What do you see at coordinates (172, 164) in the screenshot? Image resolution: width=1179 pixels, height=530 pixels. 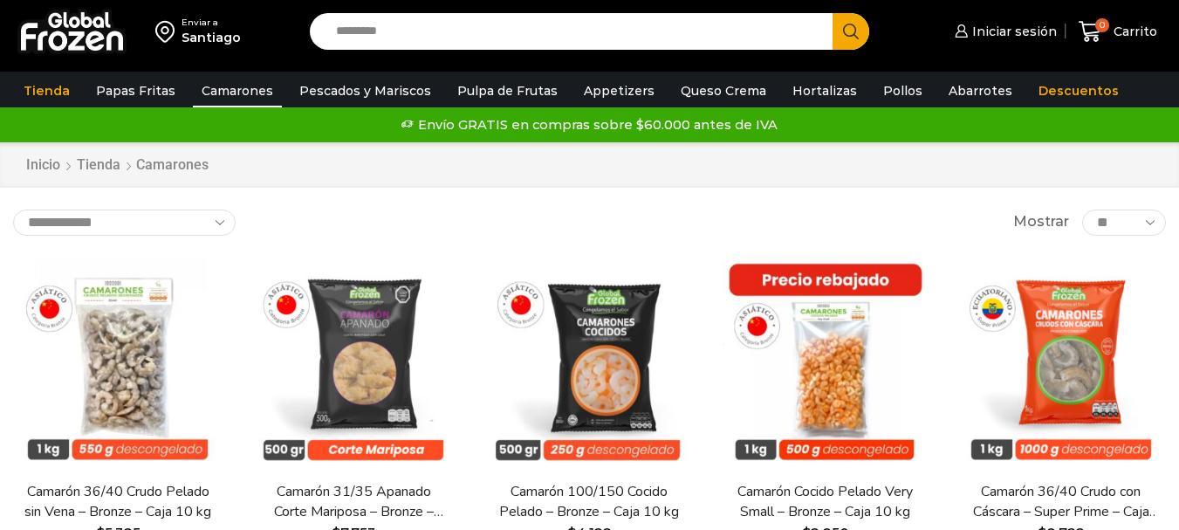 I see `h1: Camarones` at bounding box center [172, 164].